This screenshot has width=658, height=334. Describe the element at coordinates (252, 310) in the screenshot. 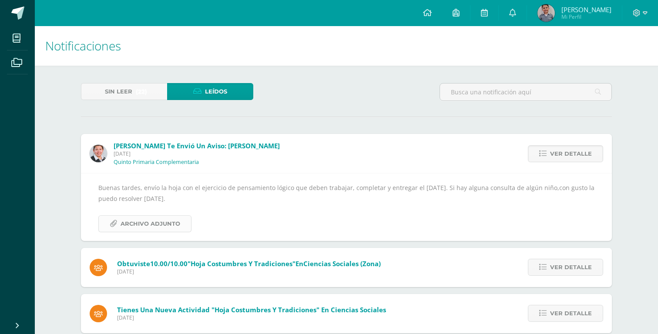

I see `span: Tienes una nueva actividad "Hoja costumbres y tradiciones" En Ciencias Sociales` at that location.